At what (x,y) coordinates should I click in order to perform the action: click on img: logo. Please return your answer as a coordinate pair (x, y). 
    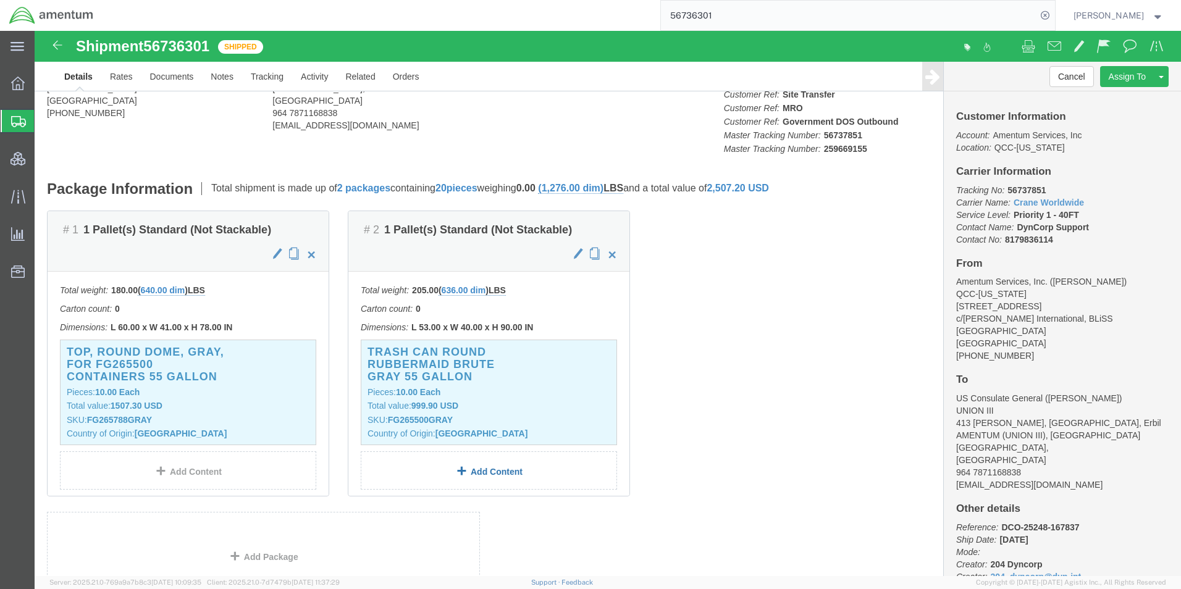
    Looking at the image, I should click on (51, 15).